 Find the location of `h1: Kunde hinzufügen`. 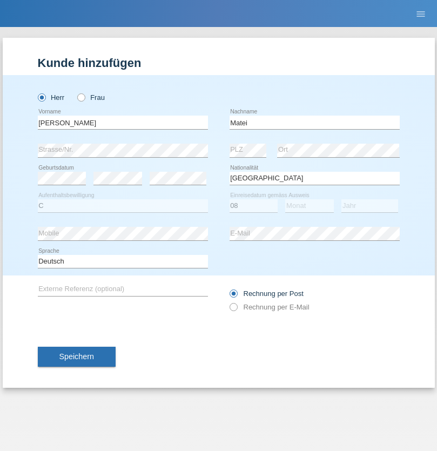

h1: Kunde hinzufügen is located at coordinates (219, 63).